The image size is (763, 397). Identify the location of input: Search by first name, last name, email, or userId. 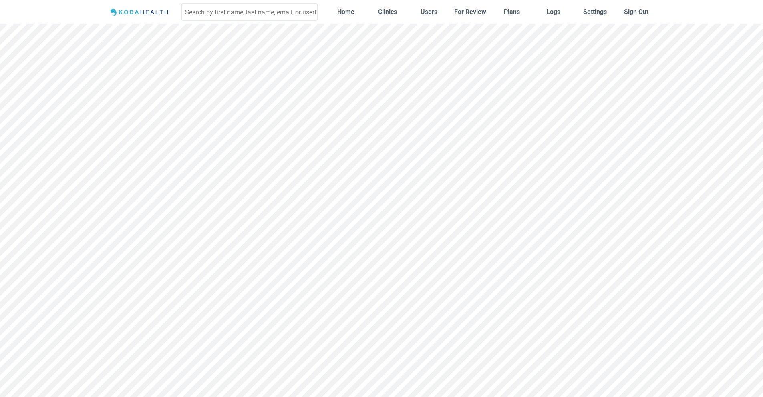
(250, 12).